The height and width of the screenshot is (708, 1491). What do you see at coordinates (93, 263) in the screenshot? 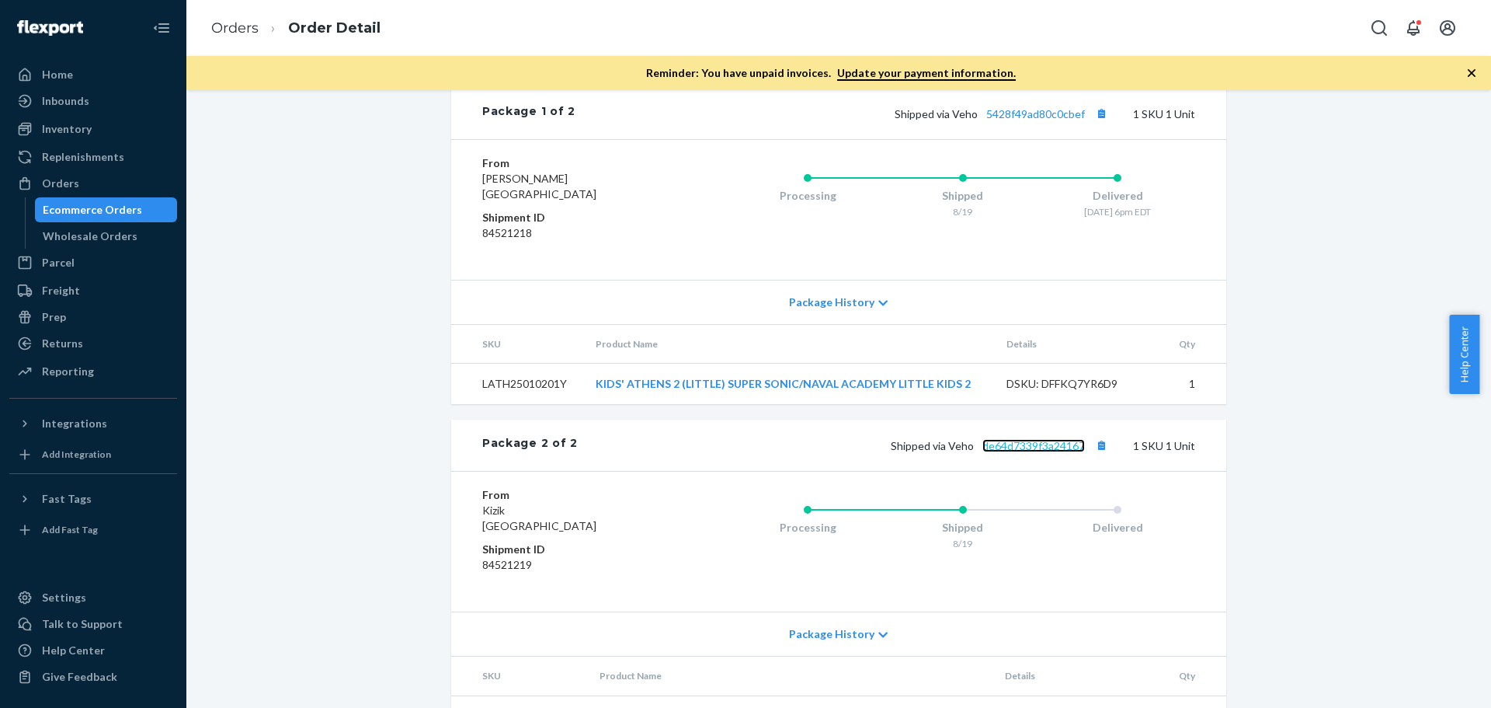
I see `a: Parcel` at bounding box center [93, 263].